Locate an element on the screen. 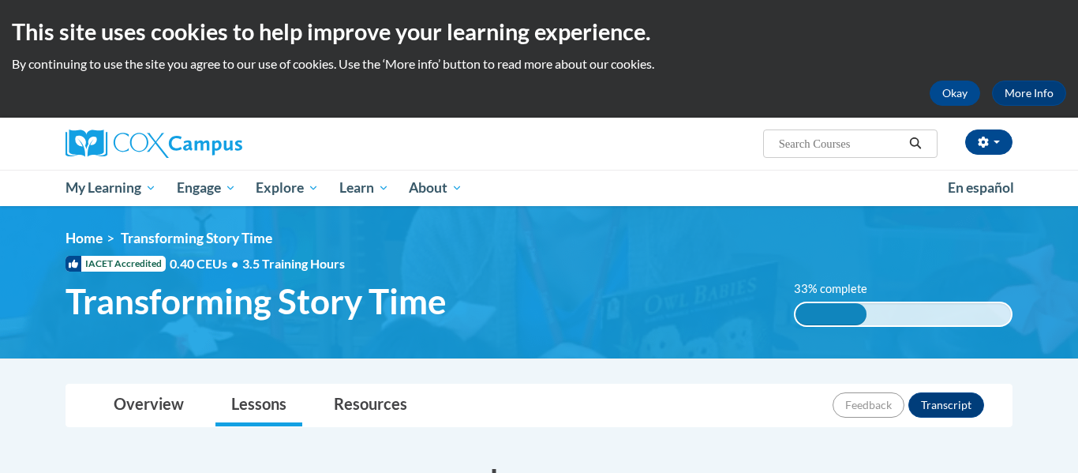 This screenshot has height=473, width=1078. a: Resources is located at coordinates (370, 405).